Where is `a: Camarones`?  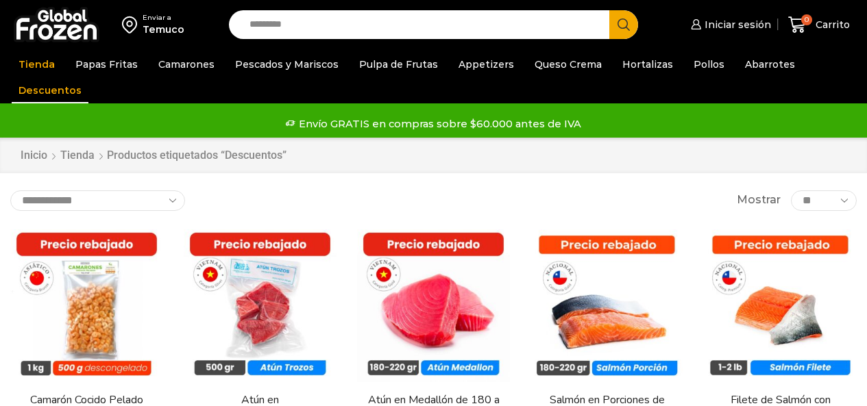 a: Camarones is located at coordinates (186, 64).